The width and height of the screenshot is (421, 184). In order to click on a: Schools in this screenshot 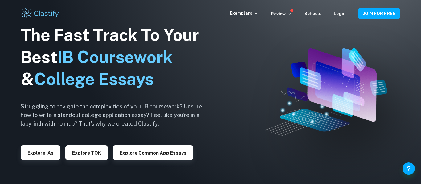, I will do `click(313, 14)`.